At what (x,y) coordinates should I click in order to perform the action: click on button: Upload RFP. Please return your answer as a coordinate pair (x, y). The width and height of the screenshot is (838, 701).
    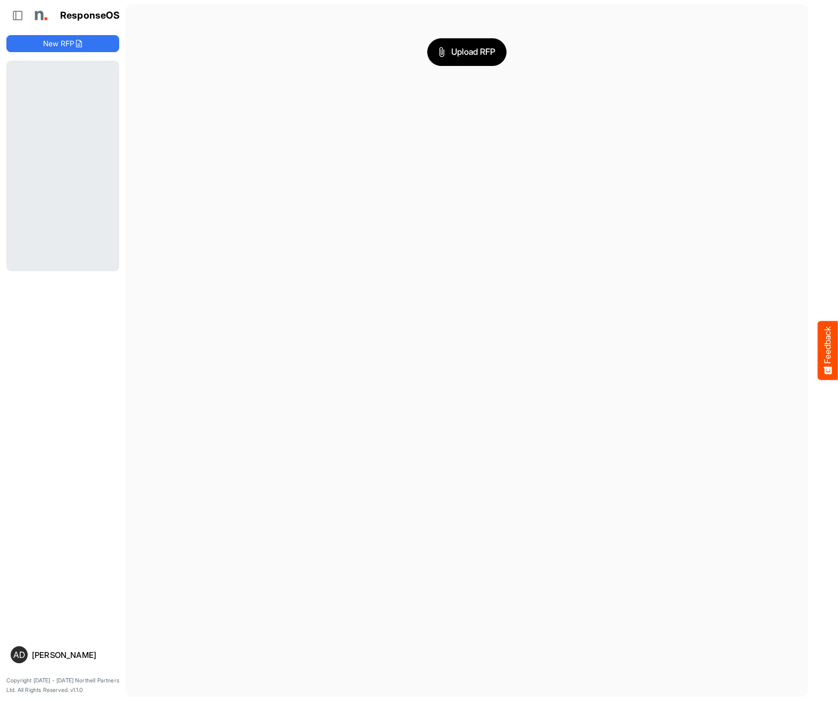
    Looking at the image, I should click on (467, 52).